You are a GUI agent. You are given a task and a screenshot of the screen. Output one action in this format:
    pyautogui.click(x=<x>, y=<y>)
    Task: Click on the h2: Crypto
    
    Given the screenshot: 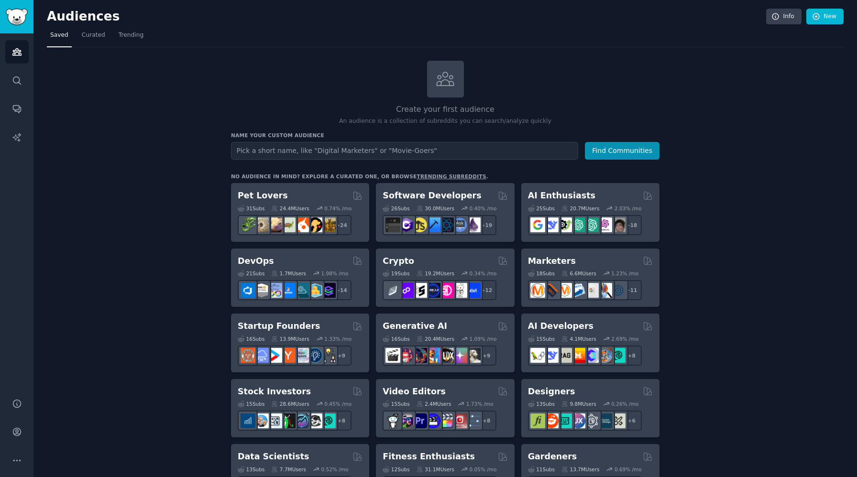 What is the action you would take?
    pyautogui.click(x=398, y=261)
    